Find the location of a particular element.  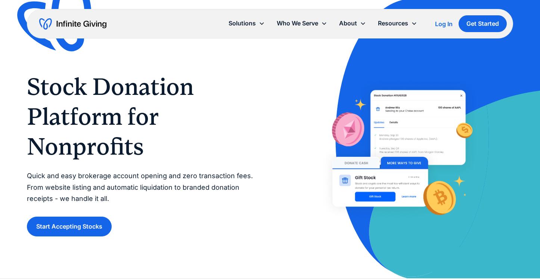

img: With Infinite Giving’s stock donation platform, it’s easy for donors to give stock to your nonpro... is located at coordinates (399, 154).